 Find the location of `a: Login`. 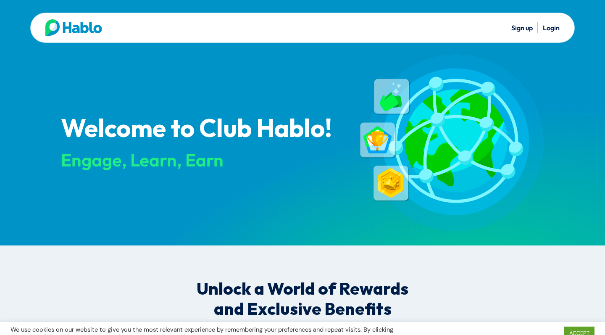

a: Login is located at coordinates (552, 28).